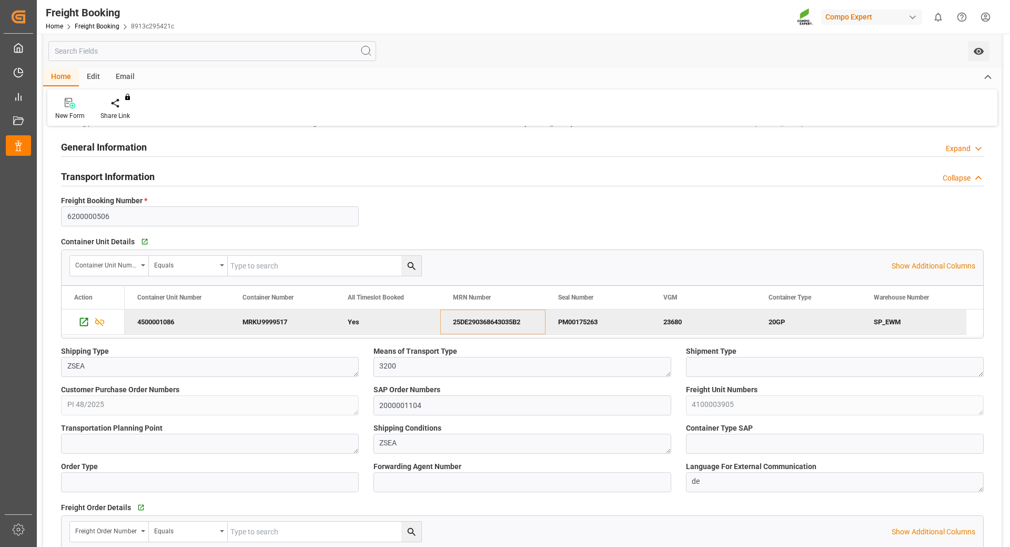 The width and height of the screenshot is (1010, 547). Describe the element at coordinates (85, 124) in the screenshot. I see `span: Booking placed` at that location.